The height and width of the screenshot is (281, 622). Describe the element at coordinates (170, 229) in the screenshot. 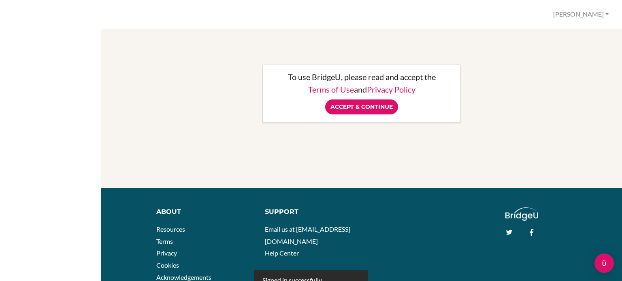

I see `a: Resources` at that location.